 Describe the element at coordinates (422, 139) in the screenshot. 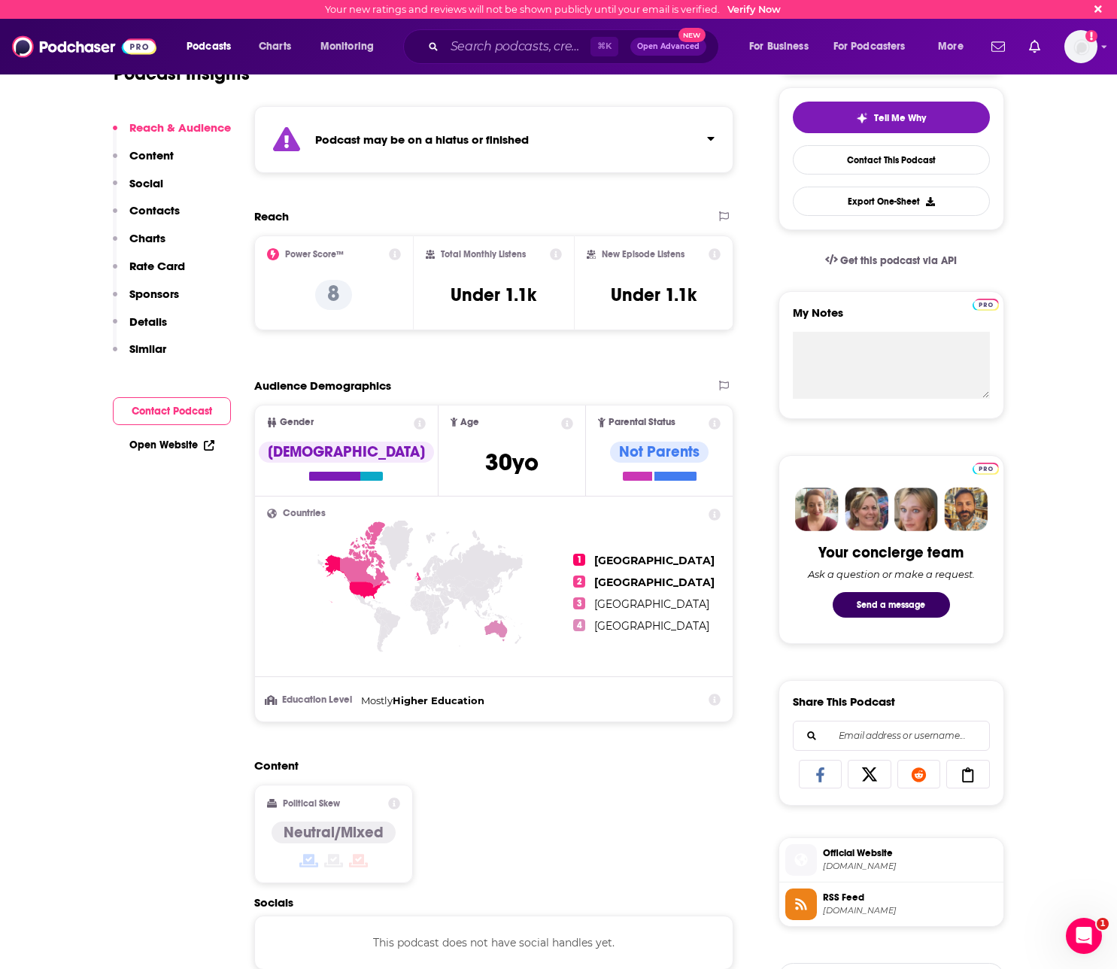

I see `strong: Podcast may be on a hiatus or finished` at that location.